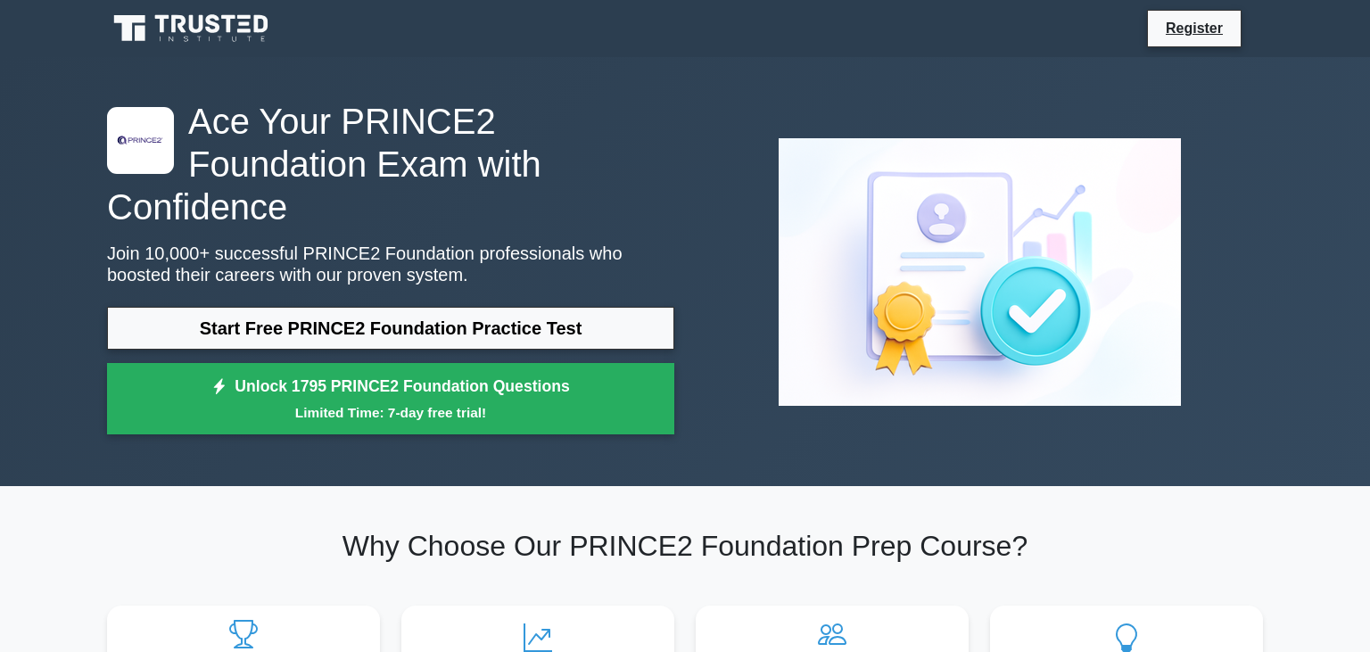  Describe the element at coordinates (391, 164) in the screenshot. I see `h1: Ace Your PRINCE2 Foundation Exam with Confidence` at that location.